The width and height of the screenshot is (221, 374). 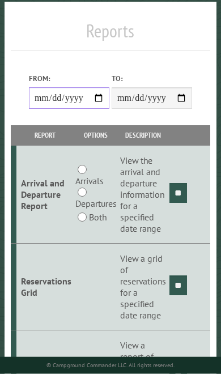 I want to click on label: Both, so click(x=97, y=217).